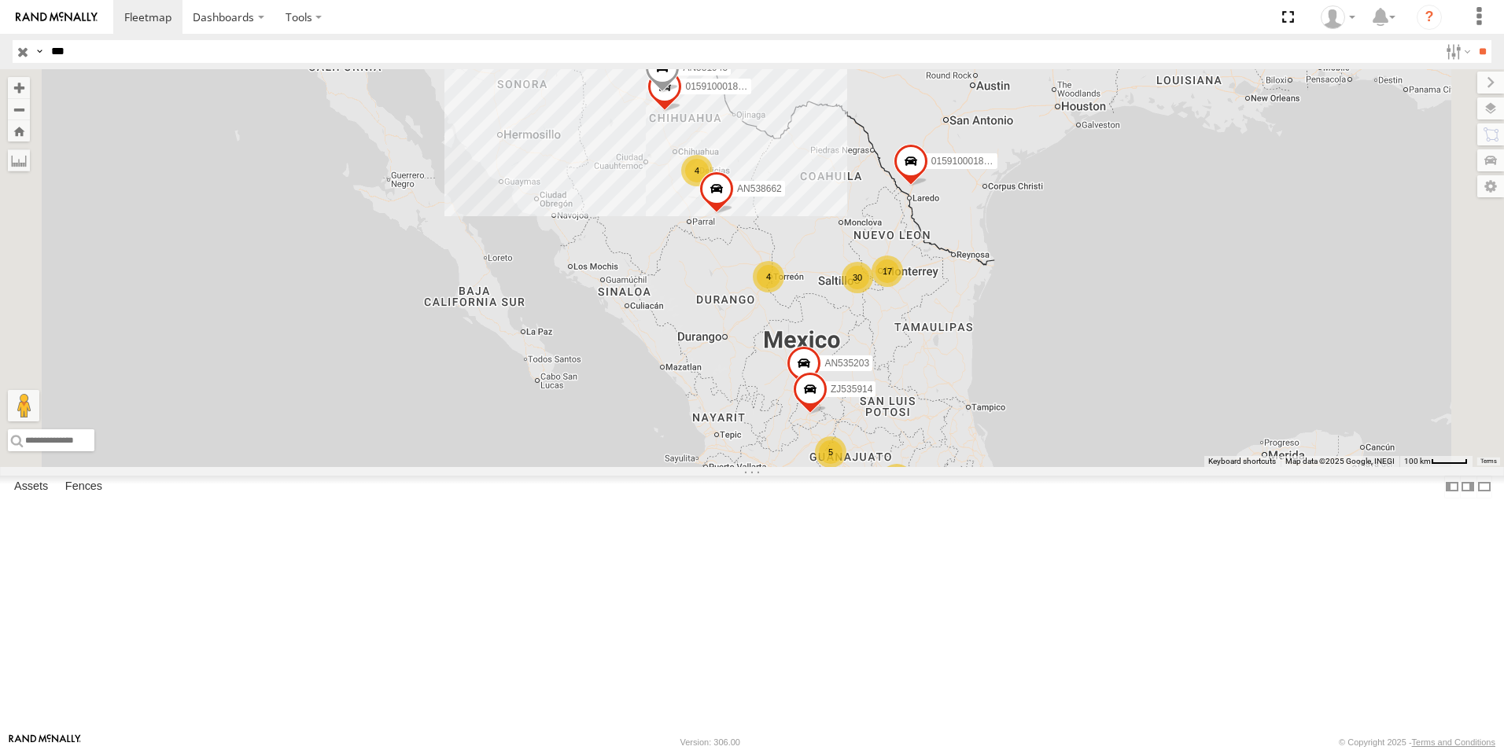  Describe the element at coordinates (971, 161) in the screenshot. I see `span: 015910001811580` at that location.